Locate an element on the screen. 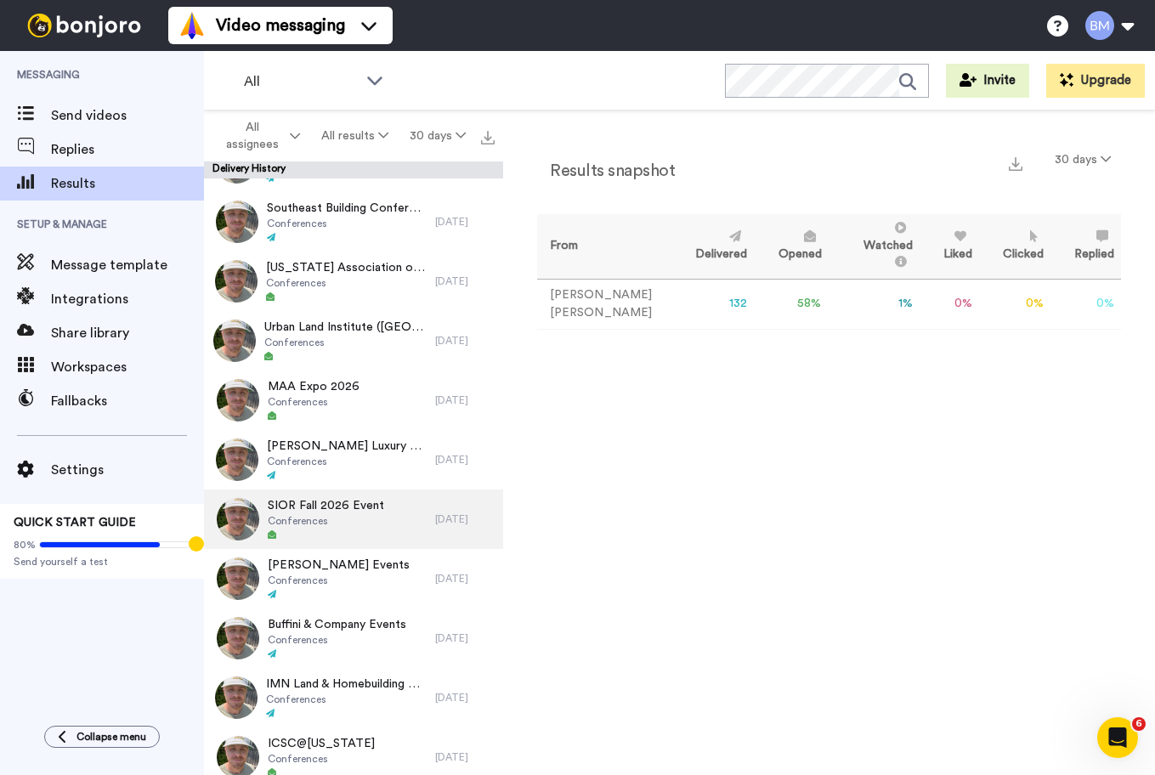 This screenshot has height=775, width=1155. button: Invite is located at coordinates (988, 81).